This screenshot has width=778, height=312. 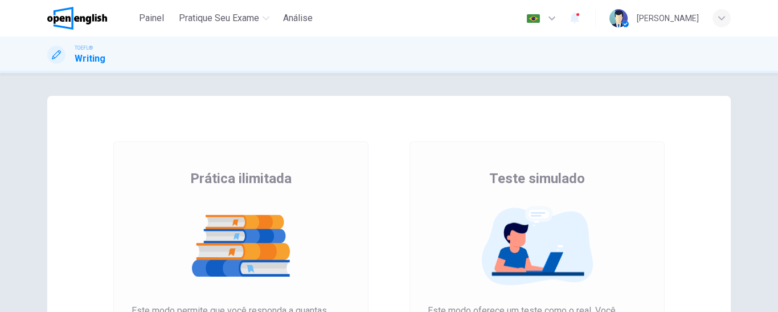 What do you see at coordinates (298, 18) in the screenshot?
I see `a: Análise` at bounding box center [298, 18].